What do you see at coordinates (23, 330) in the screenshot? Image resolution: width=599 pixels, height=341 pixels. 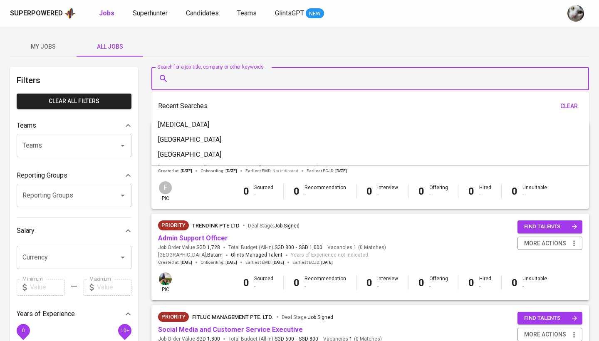 I see `span: 0` at bounding box center [23, 330].